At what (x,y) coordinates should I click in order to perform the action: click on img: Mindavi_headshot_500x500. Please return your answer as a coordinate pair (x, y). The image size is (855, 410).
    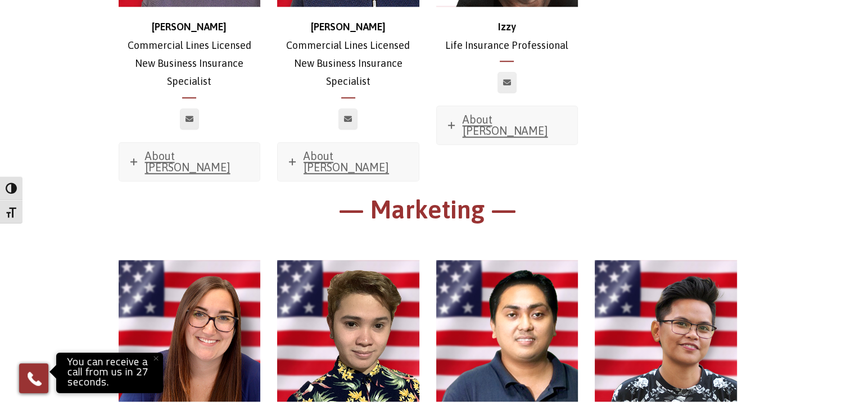
    Looking at the image, I should click on (348, 331).